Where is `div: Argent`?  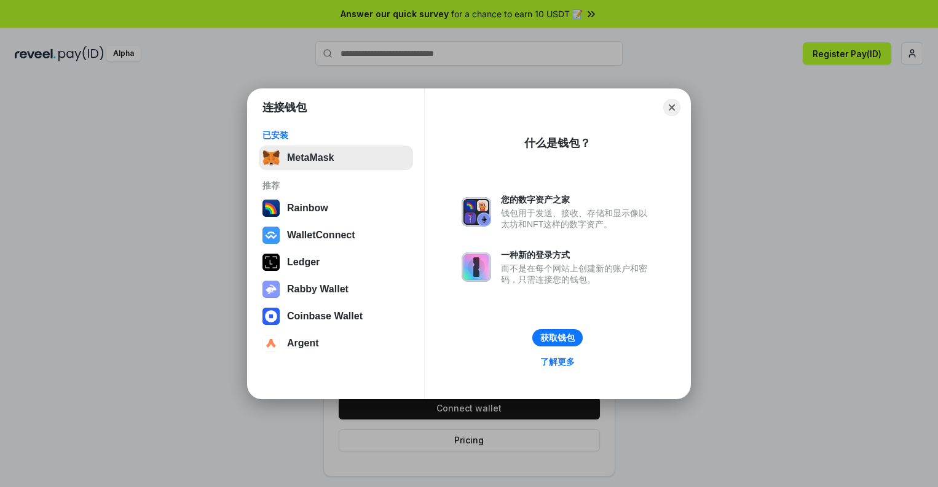
div: Argent is located at coordinates (303, 343).